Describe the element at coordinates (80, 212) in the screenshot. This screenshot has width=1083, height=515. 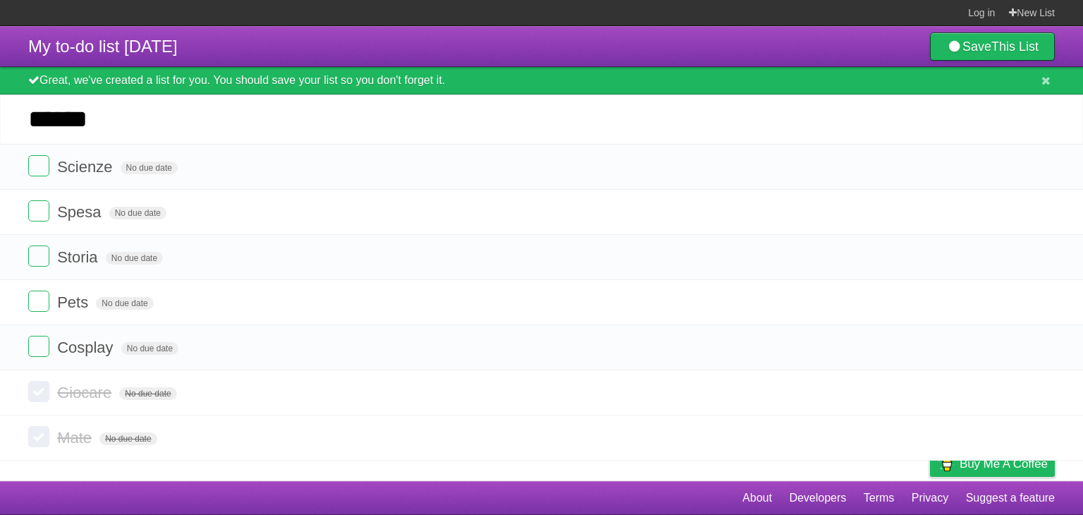
I see `span: Spesa` at that location.